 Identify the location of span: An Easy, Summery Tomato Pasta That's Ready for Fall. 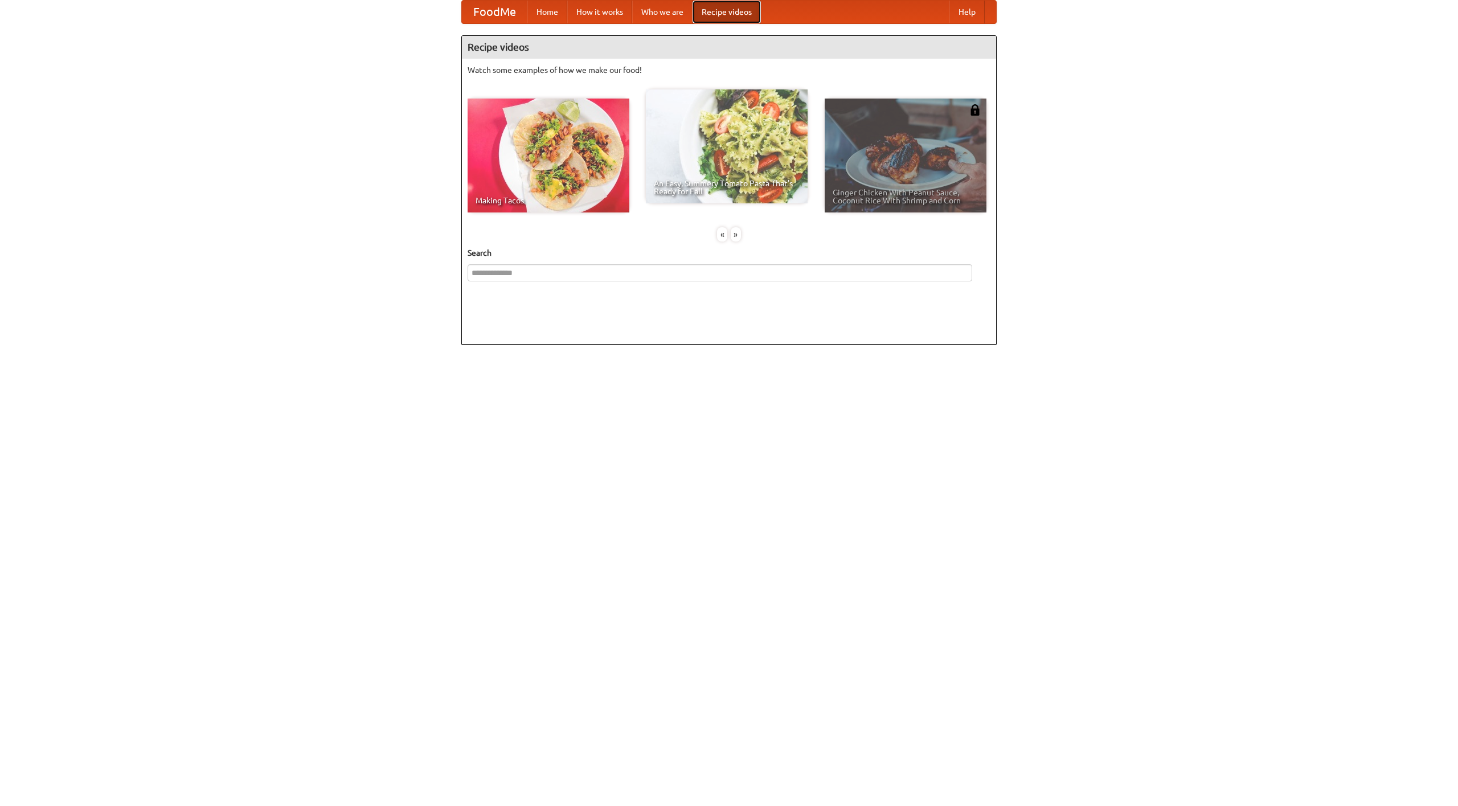
(727, 187).